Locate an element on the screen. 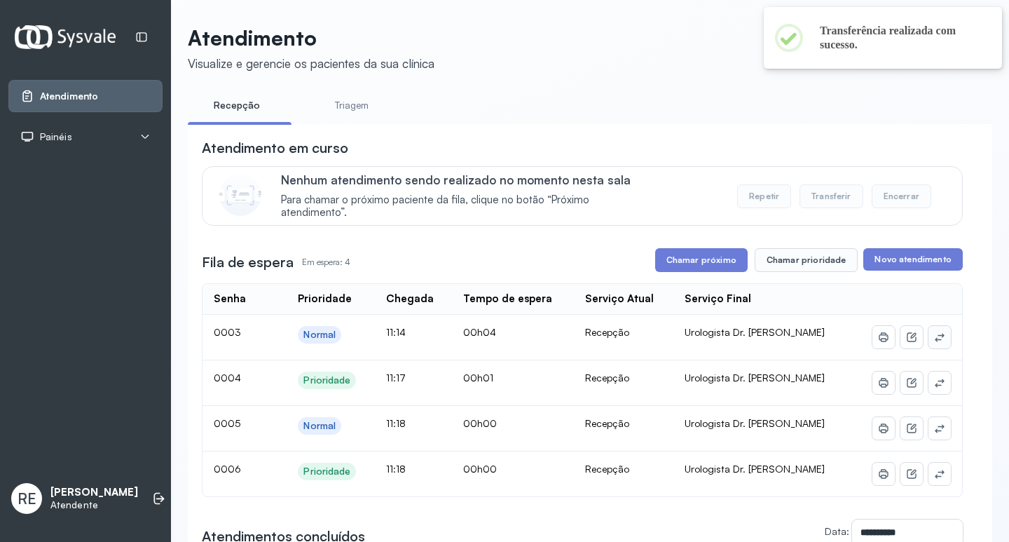 The width and height of the screenshot is (1009, 542). h3: Fila de espera is located at coordinates (247, 262).